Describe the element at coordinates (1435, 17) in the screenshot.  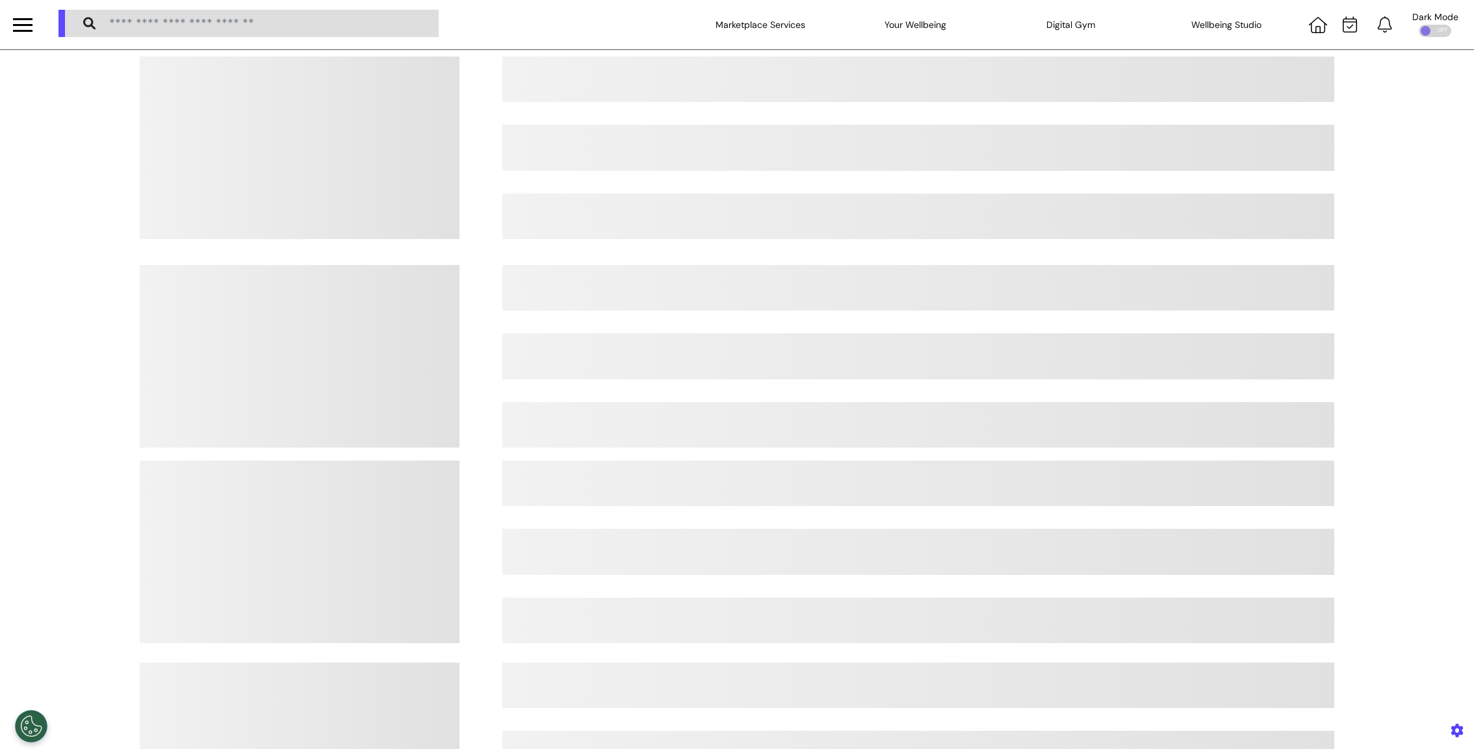
I see `div: Dark Mode` at that location.